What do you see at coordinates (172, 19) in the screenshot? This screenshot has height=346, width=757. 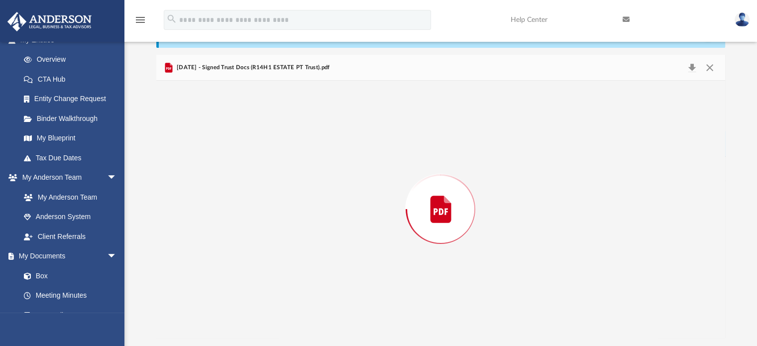 I see `i: search` at bounding box center [172, 19].